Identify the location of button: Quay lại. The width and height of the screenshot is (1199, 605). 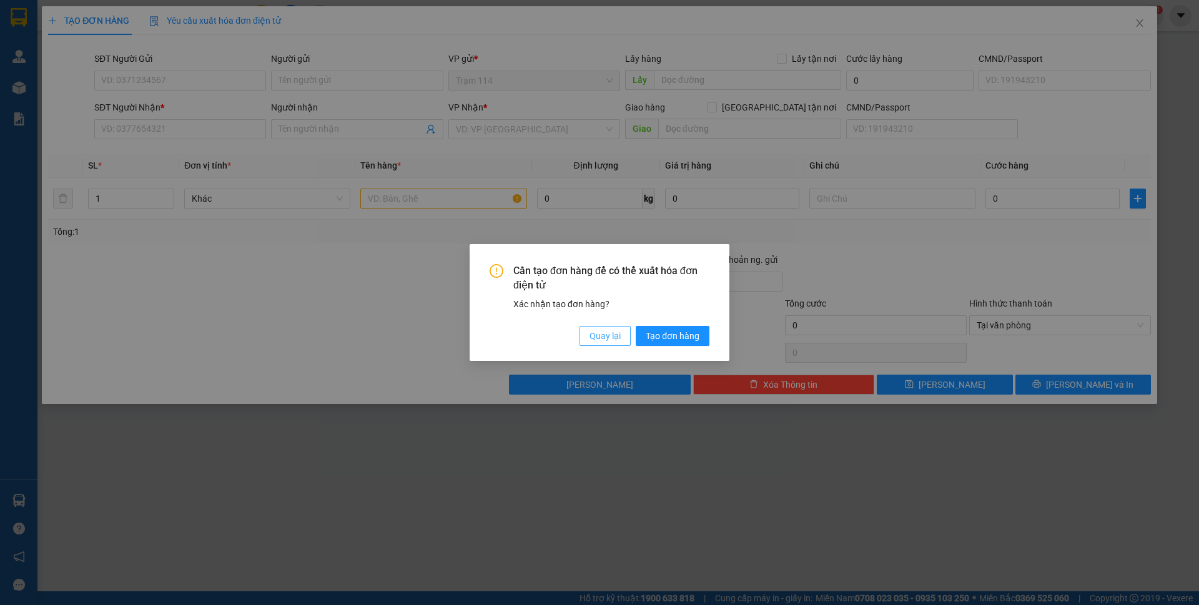
(605, 336).